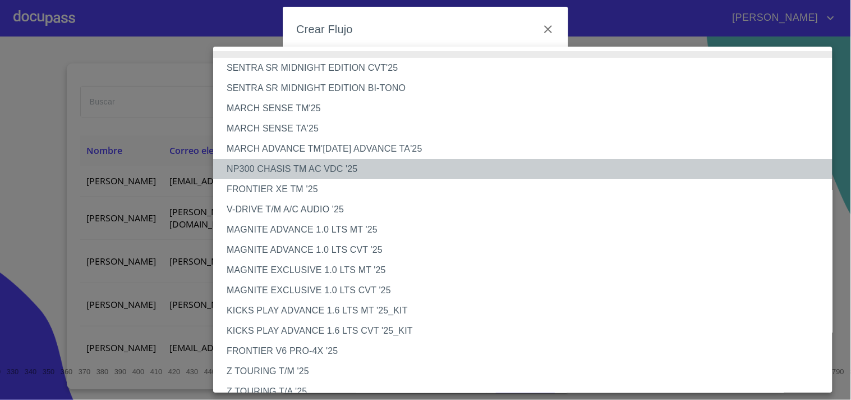 This screenshot has width=851, height=400. Describe the element at coordinates (528, 68) in the screenshot. I see `li: SENTRA SR MIDNIGHT EDITION CVT'25` at that location.